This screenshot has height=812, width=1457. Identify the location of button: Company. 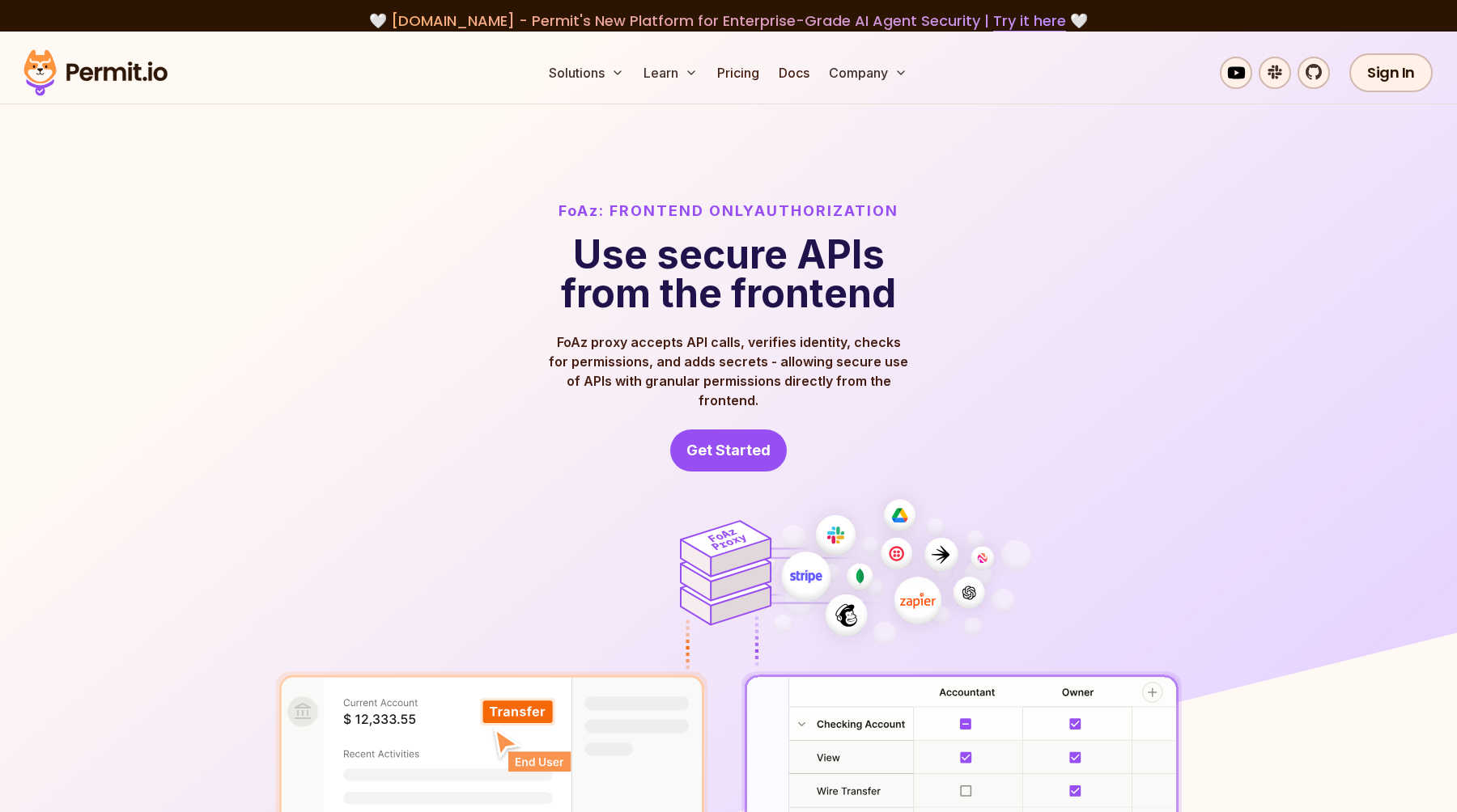
(867, 73).